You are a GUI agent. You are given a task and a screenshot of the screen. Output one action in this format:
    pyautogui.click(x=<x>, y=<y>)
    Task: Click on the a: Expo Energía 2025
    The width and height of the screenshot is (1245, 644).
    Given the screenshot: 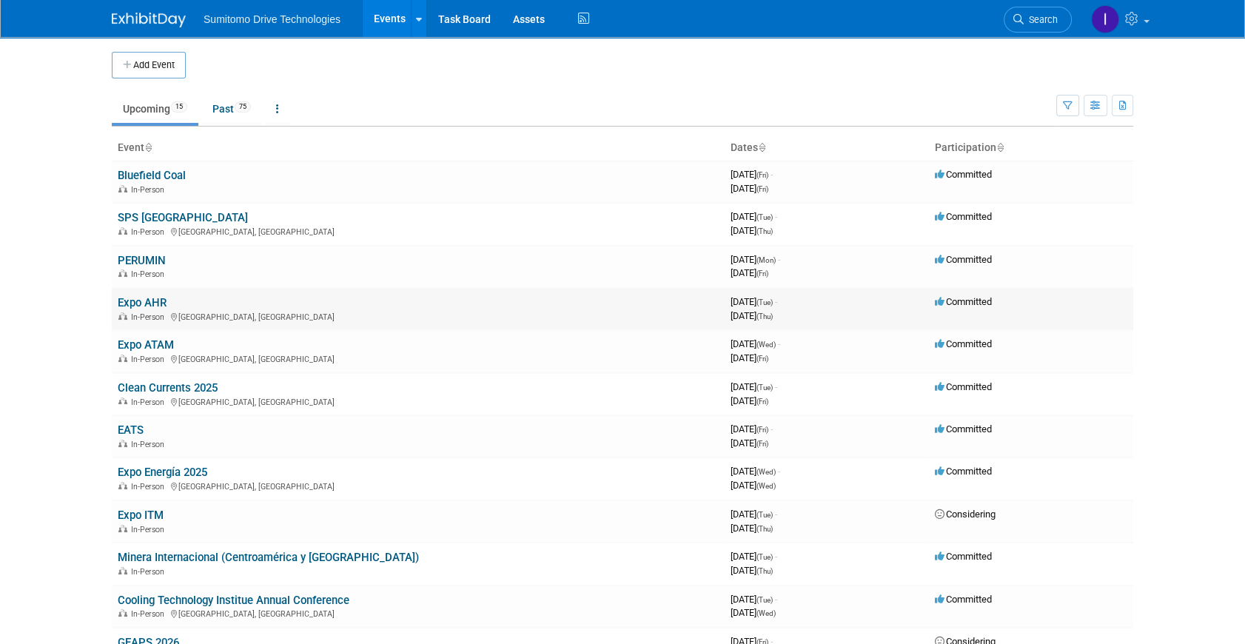 What is the action you would take?
    pyautogui.click(x=162, y=472)
    